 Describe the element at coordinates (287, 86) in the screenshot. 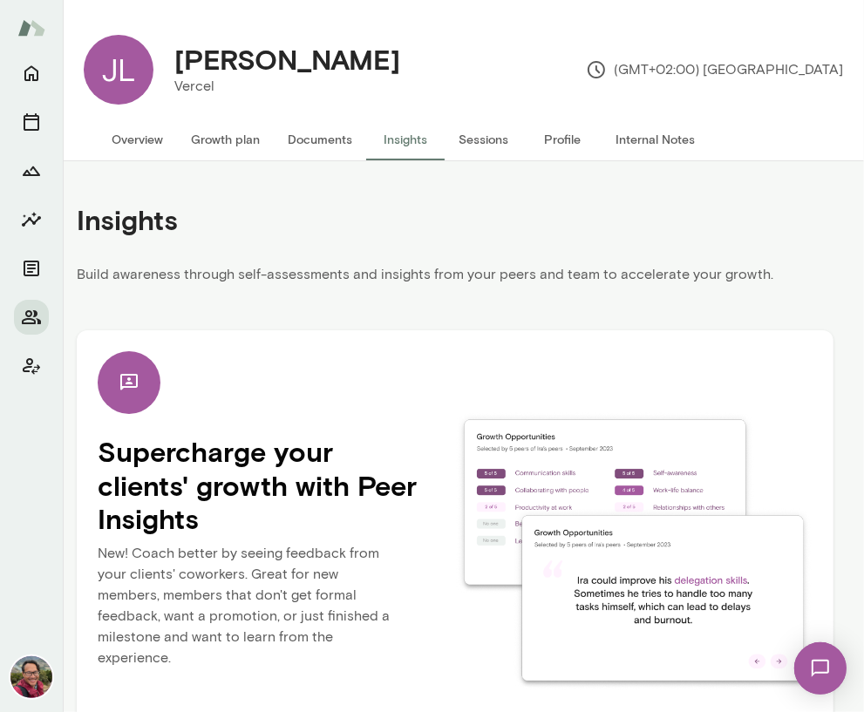

I see `p: Vercel` at that location.